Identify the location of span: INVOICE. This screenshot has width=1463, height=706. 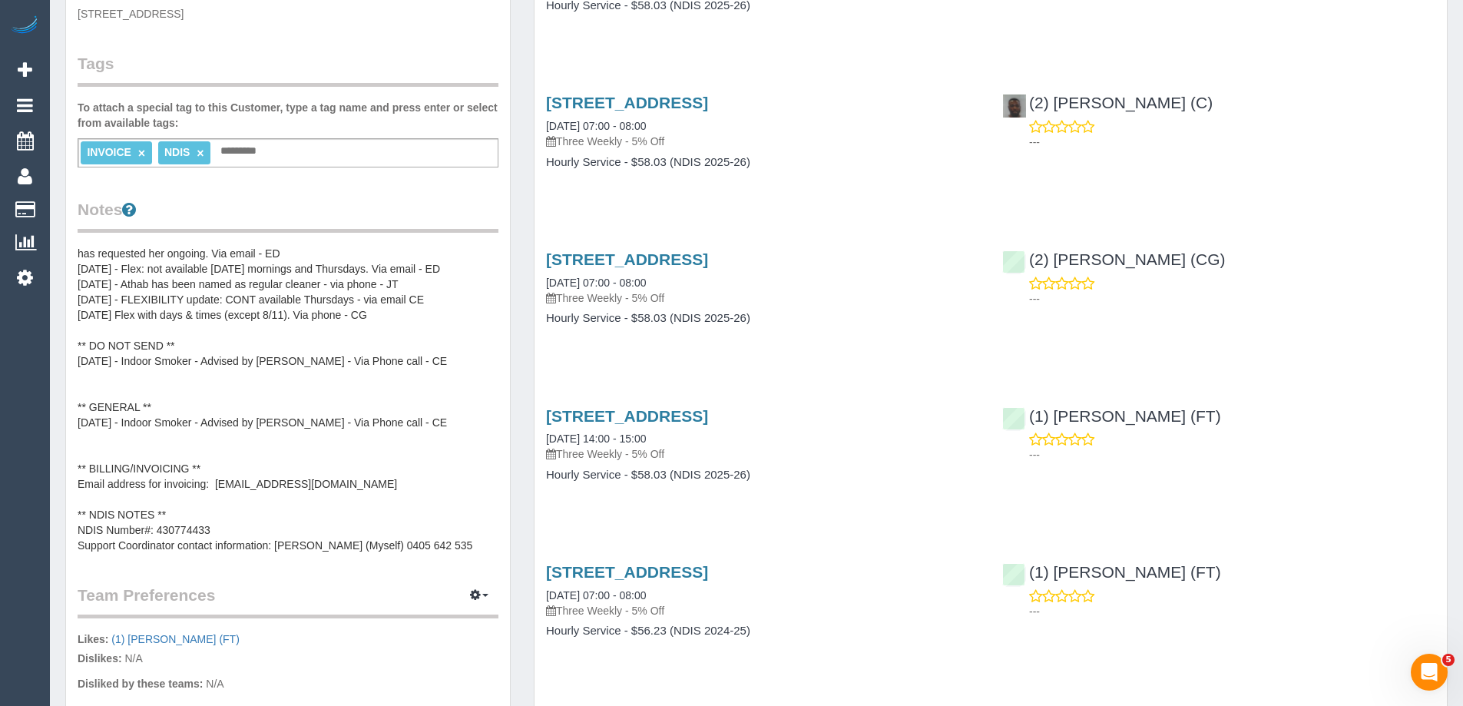
(109, 152).